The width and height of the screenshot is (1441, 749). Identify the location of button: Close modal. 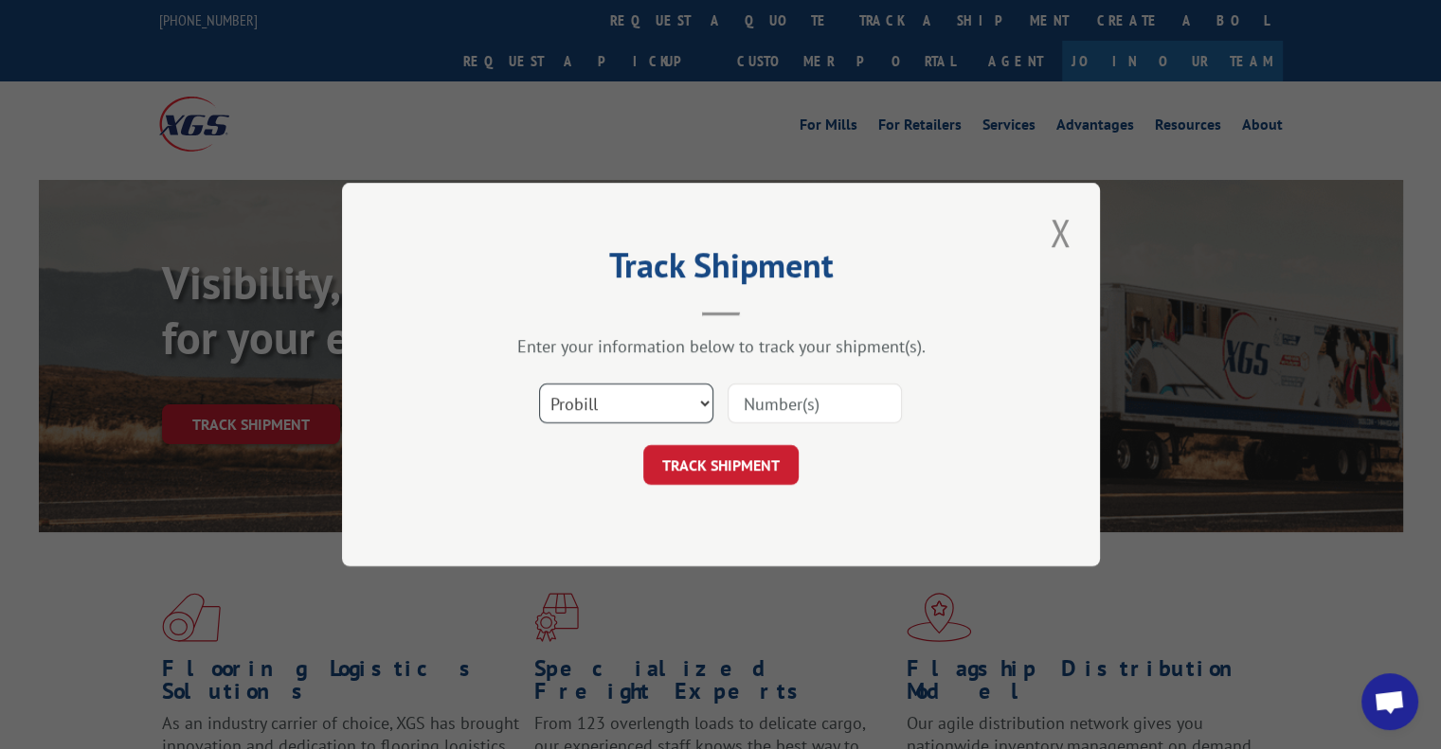
(1060, 232).